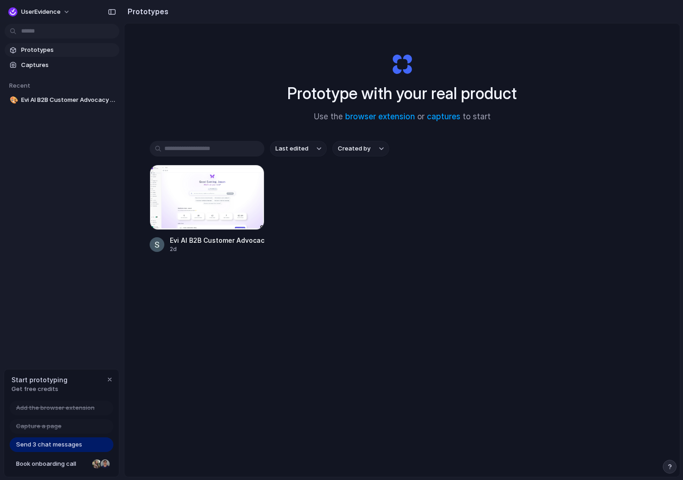  Describe the element at coordinates (68, 100) in the screenshot. I see `span: Evi AI B2B Customer Advocacy Dashboard` at that location.